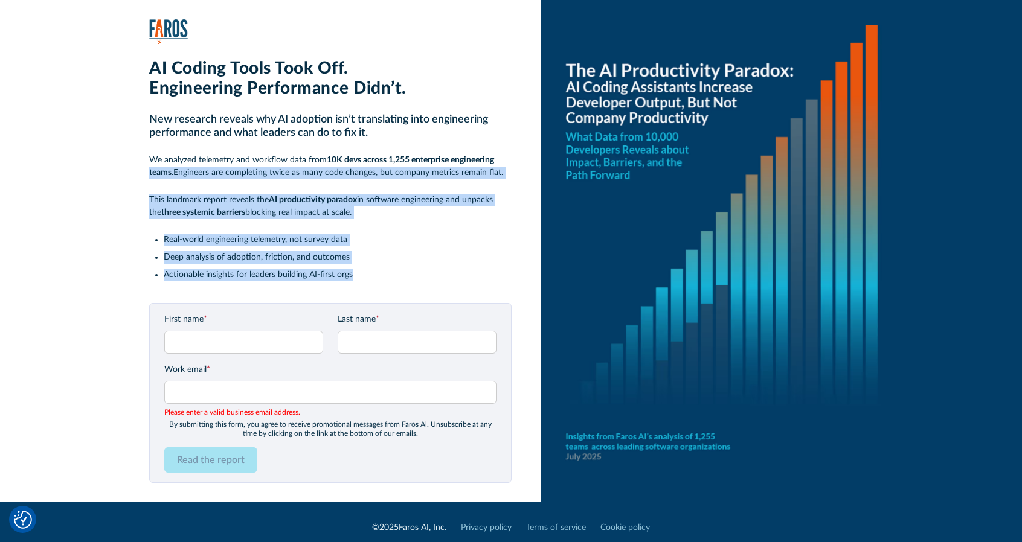  I want to click on form: Email Form, so click(330, 393).